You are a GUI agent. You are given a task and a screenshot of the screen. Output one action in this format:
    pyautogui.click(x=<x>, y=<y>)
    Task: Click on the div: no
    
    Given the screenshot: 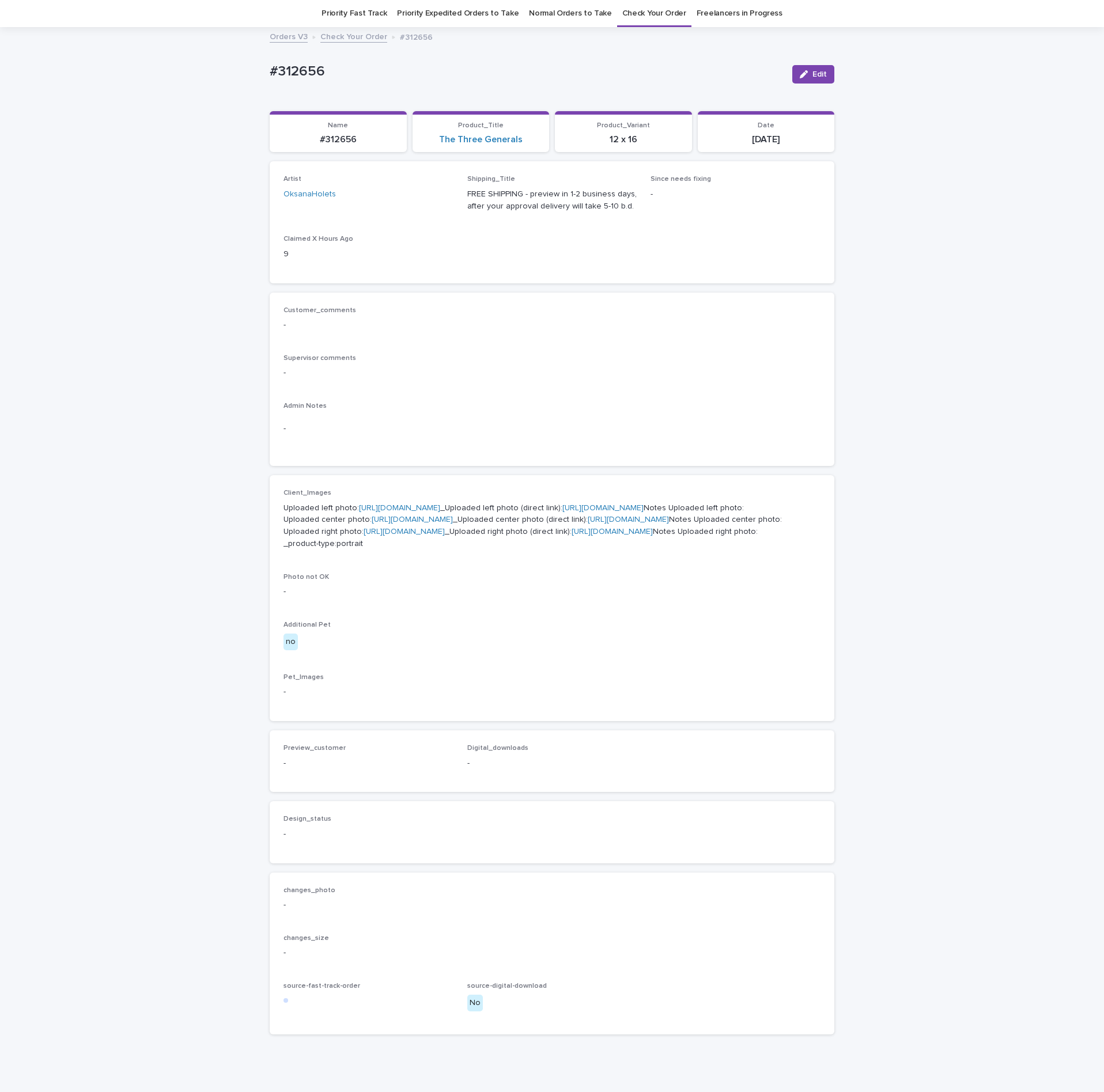 What is the action you would take?
    pyautogui.click(x=290, y=642)
    